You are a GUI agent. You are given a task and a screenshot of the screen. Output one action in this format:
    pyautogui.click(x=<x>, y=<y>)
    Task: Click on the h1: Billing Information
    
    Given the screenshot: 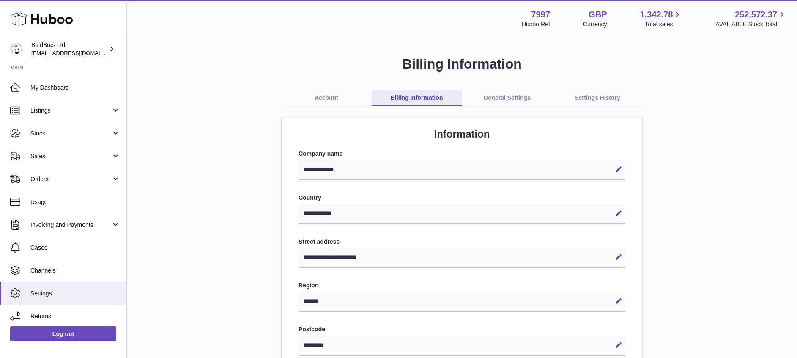 What is the action you would take?
    pyautogui.click(x=462, y=64)
    